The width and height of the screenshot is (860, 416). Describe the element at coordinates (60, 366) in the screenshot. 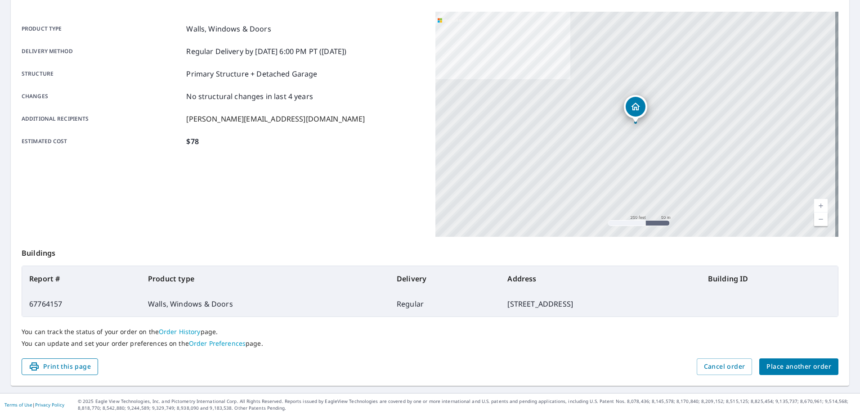

I see `button: Print this page` at that location.